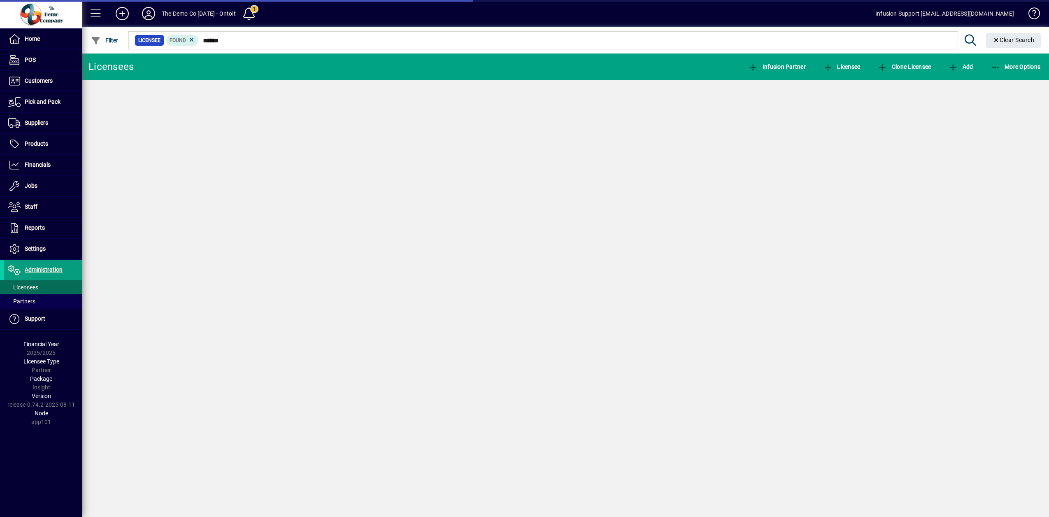  I want to click on span: Add, so click(960, 67).